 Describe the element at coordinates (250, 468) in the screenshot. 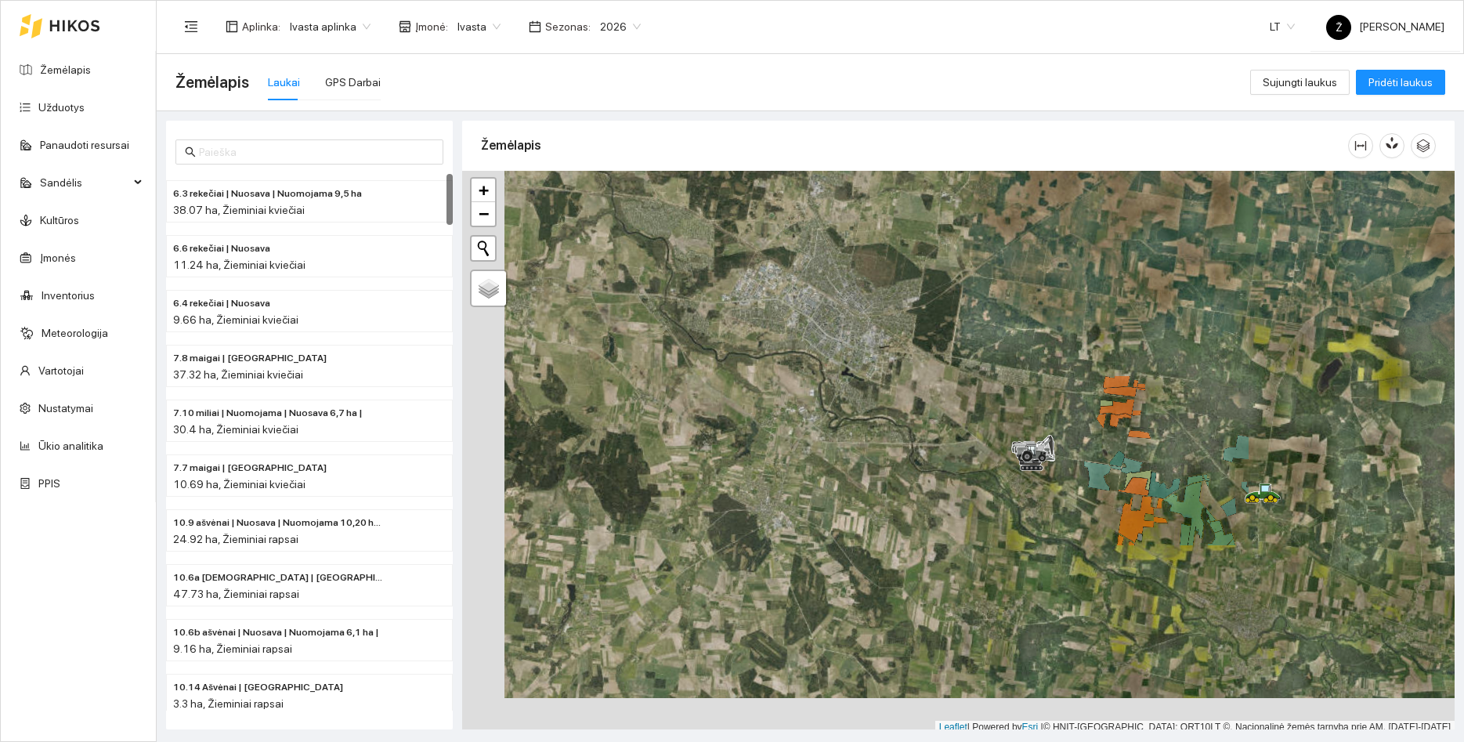

I see `span: 7.7 maigai | Nuomojama` at that location.